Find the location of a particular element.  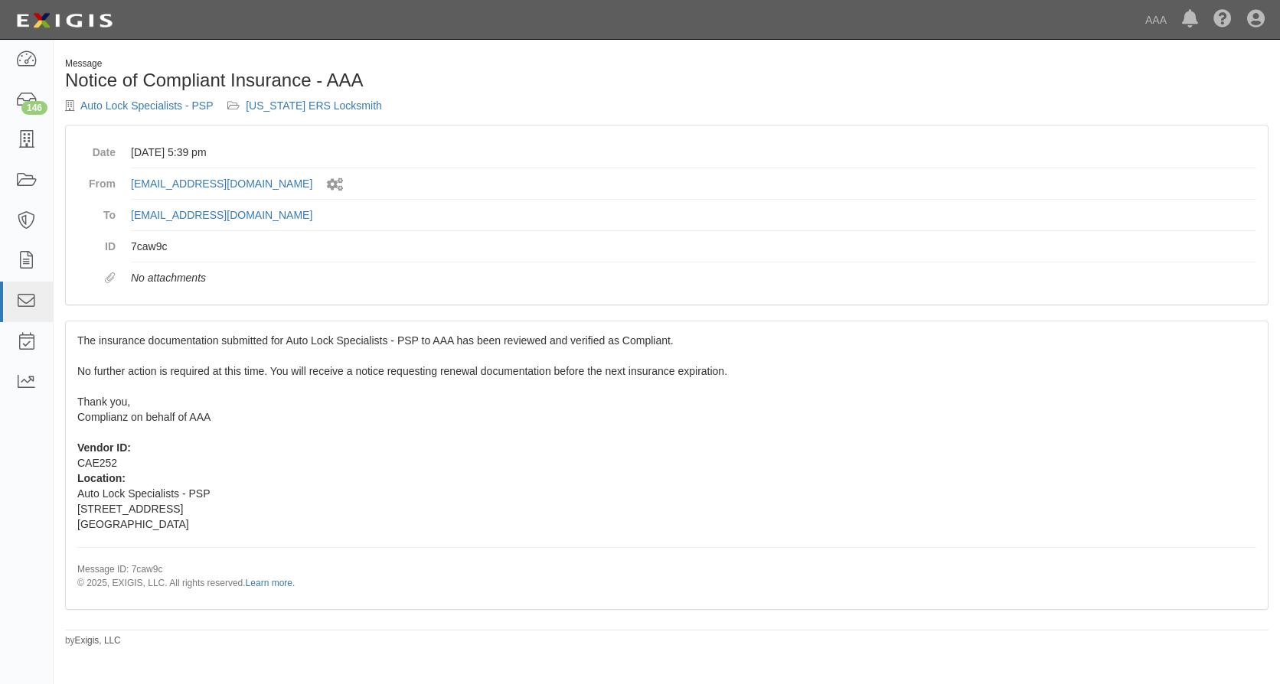

em: No attachments is located at coordinates (168, 278).